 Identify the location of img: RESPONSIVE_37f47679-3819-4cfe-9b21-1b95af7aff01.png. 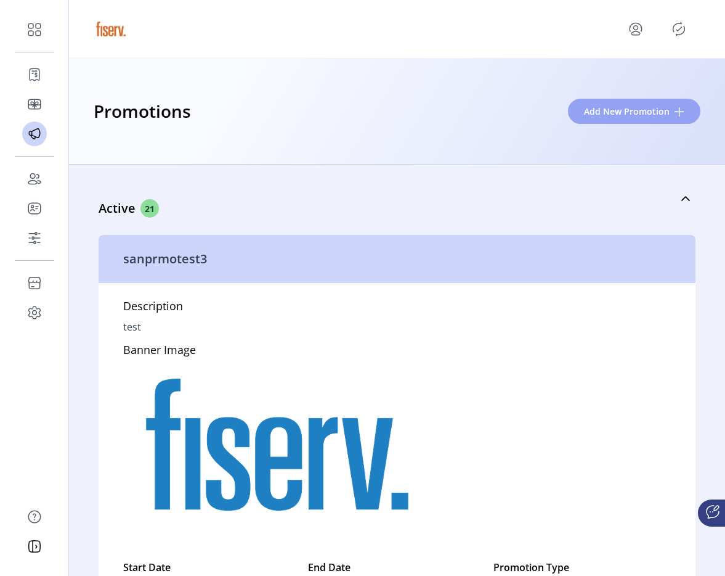
(277, 452).